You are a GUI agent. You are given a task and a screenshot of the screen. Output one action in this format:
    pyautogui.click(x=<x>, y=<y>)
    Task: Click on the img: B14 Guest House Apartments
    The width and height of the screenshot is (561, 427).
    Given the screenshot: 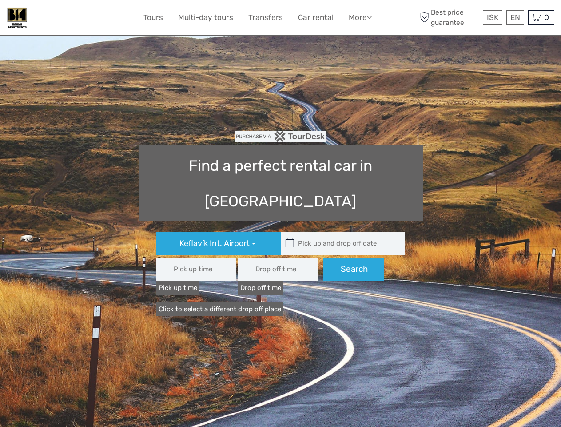 What is the action you would take?
    pyautogui.click(x=17, y=17)
    